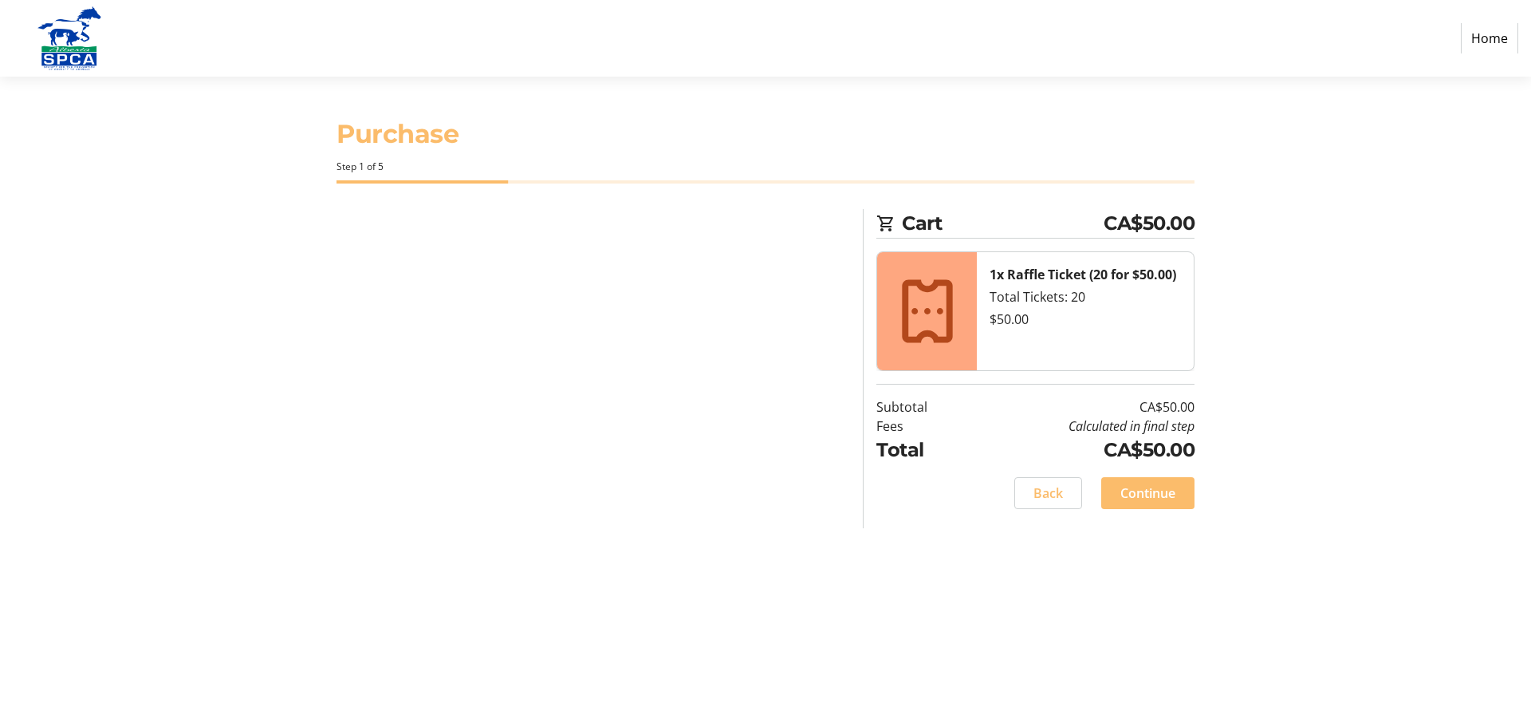 The height and width of the screenshot is (727, 1531). What do you see at coordinates (1148, 493) in the screenshot?
I see `span: Continue` at bounding box center [1148, 493].